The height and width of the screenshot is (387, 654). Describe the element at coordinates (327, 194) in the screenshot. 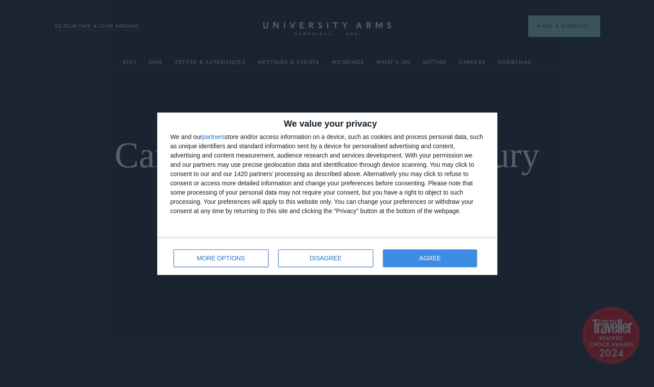

I see `div: qc-cmp2-ui` at that location.